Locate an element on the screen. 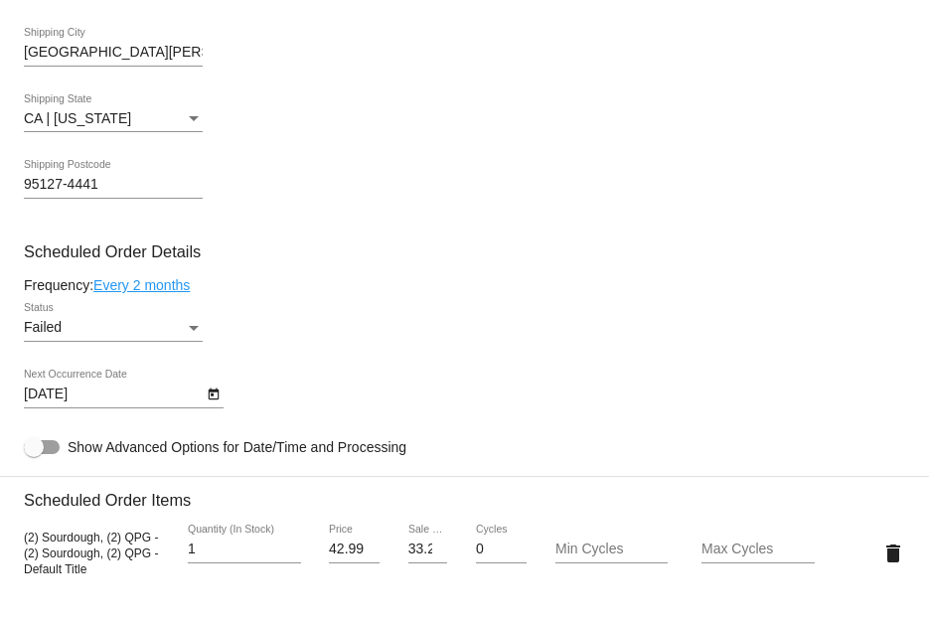 The width and height of the screenshot is (929, 622). input: Price is located at coordinates (354, 549).